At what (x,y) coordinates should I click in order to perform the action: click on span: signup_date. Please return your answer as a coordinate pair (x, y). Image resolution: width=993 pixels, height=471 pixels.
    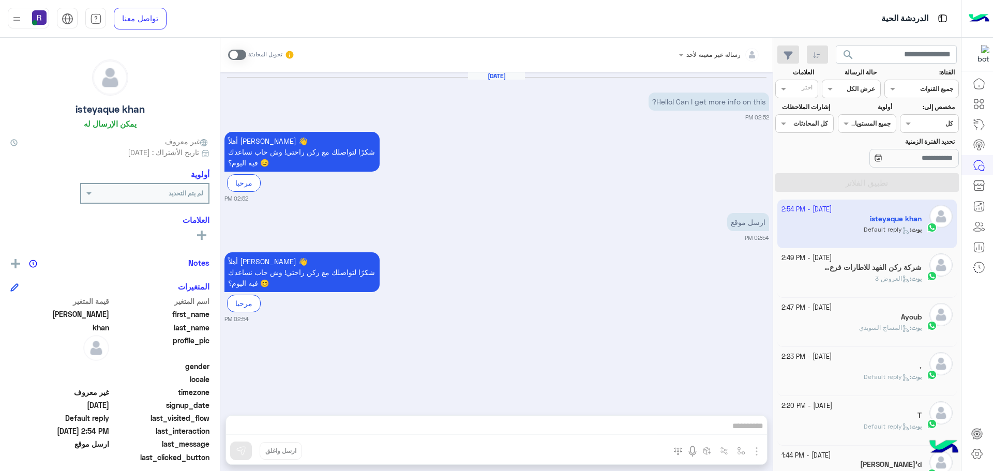
    Looking at the image, I should click on (160, 405).